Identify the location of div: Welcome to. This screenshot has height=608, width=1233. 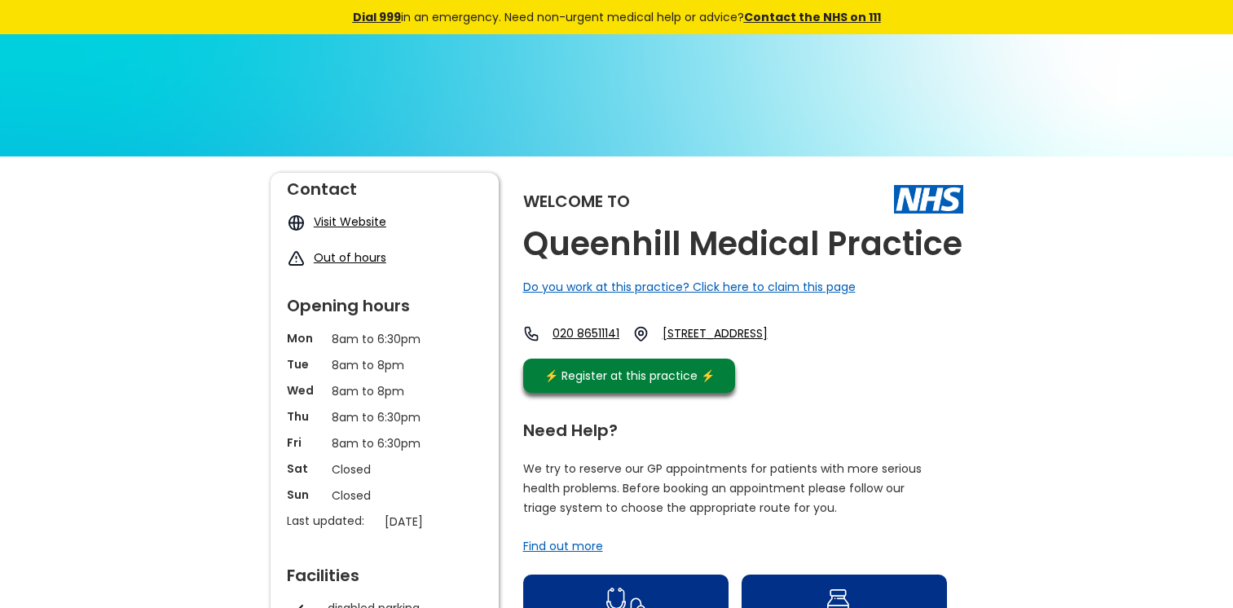
(576, 201).